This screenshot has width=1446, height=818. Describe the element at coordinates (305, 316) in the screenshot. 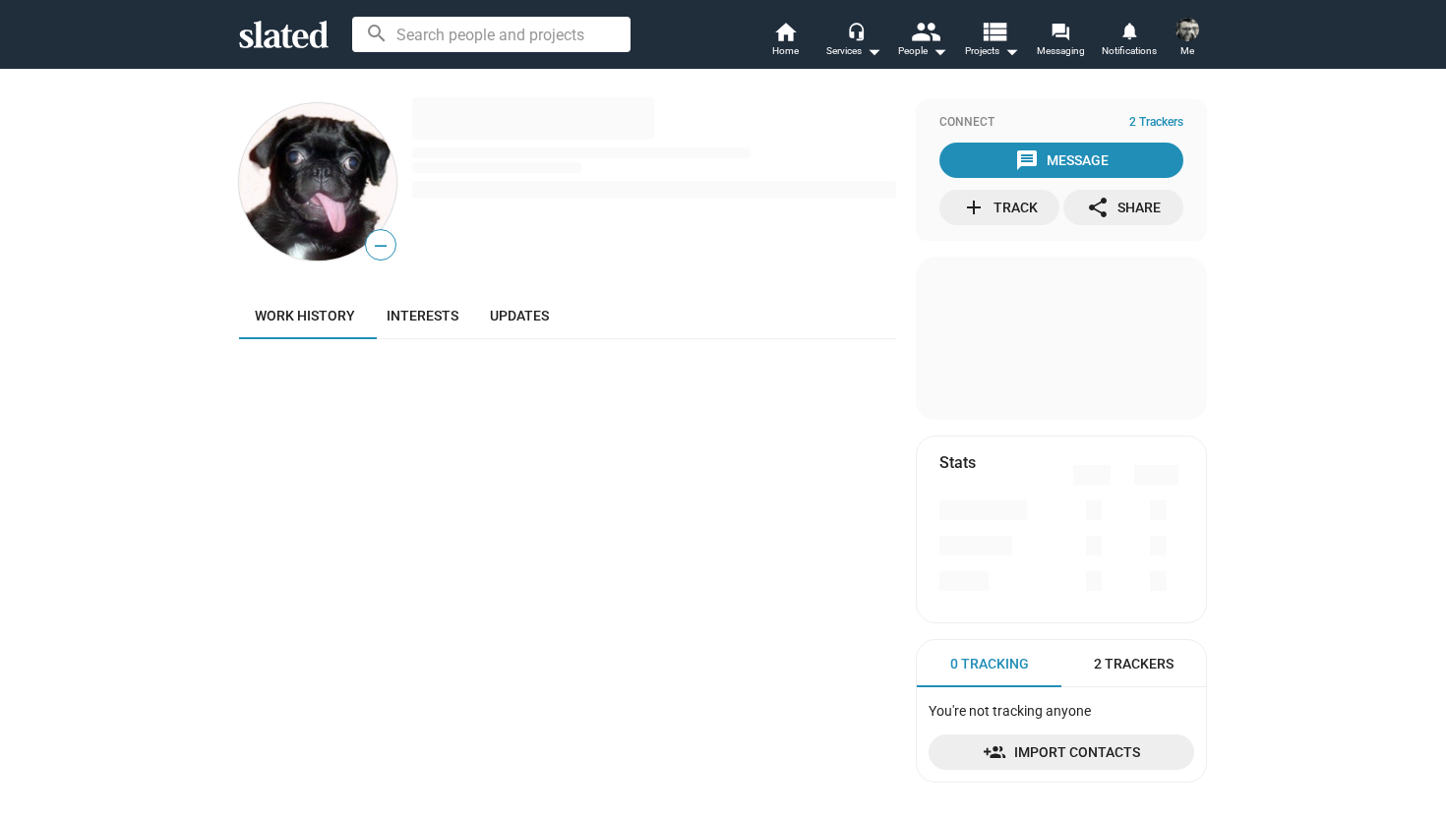

I see `a: Work history` at that location.